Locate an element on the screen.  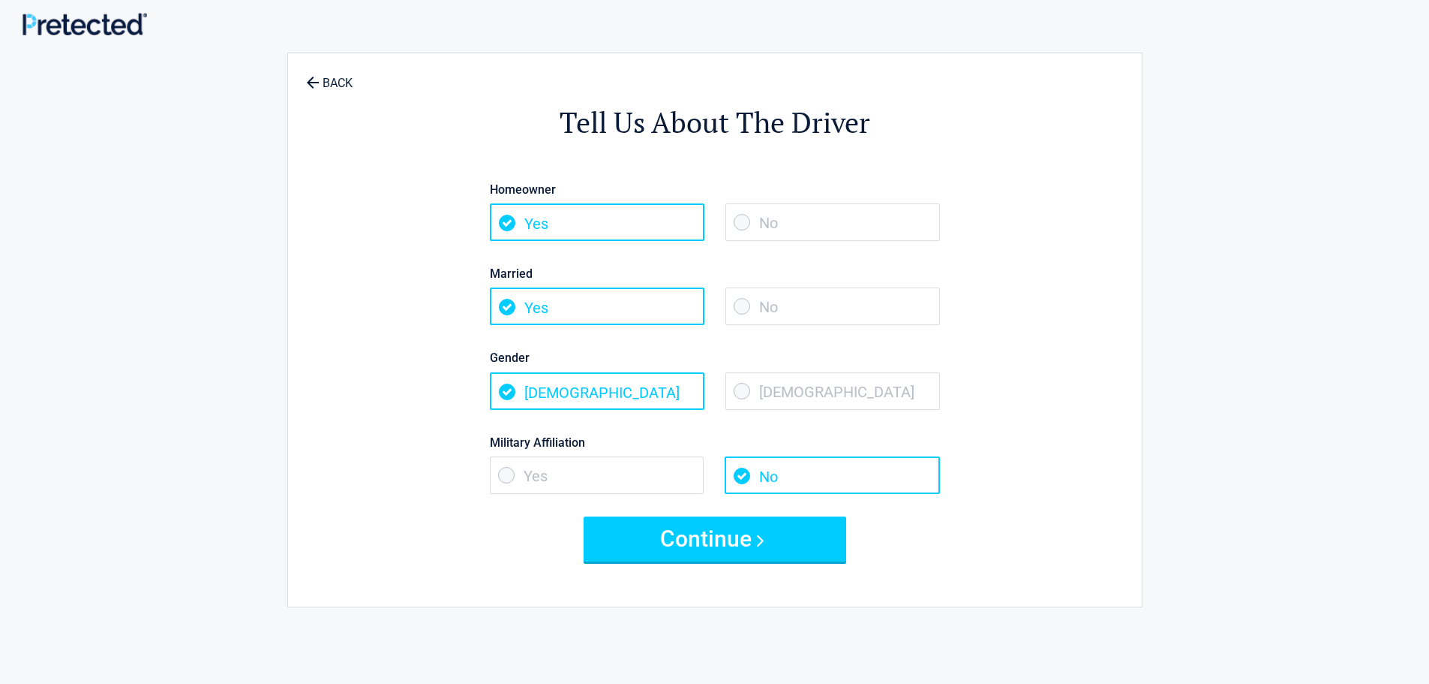
a: BACK is located at coordinates (329, 76).